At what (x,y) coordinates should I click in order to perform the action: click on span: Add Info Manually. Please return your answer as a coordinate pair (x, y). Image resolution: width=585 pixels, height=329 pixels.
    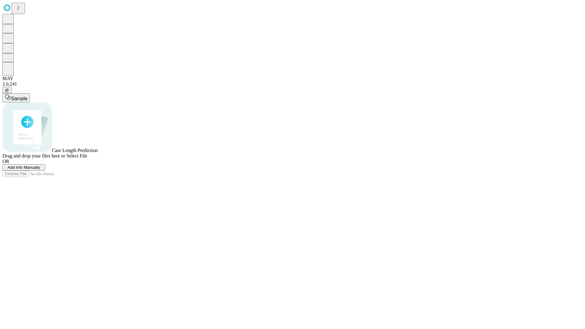
    Looking at the image, I should click on (24, 167).